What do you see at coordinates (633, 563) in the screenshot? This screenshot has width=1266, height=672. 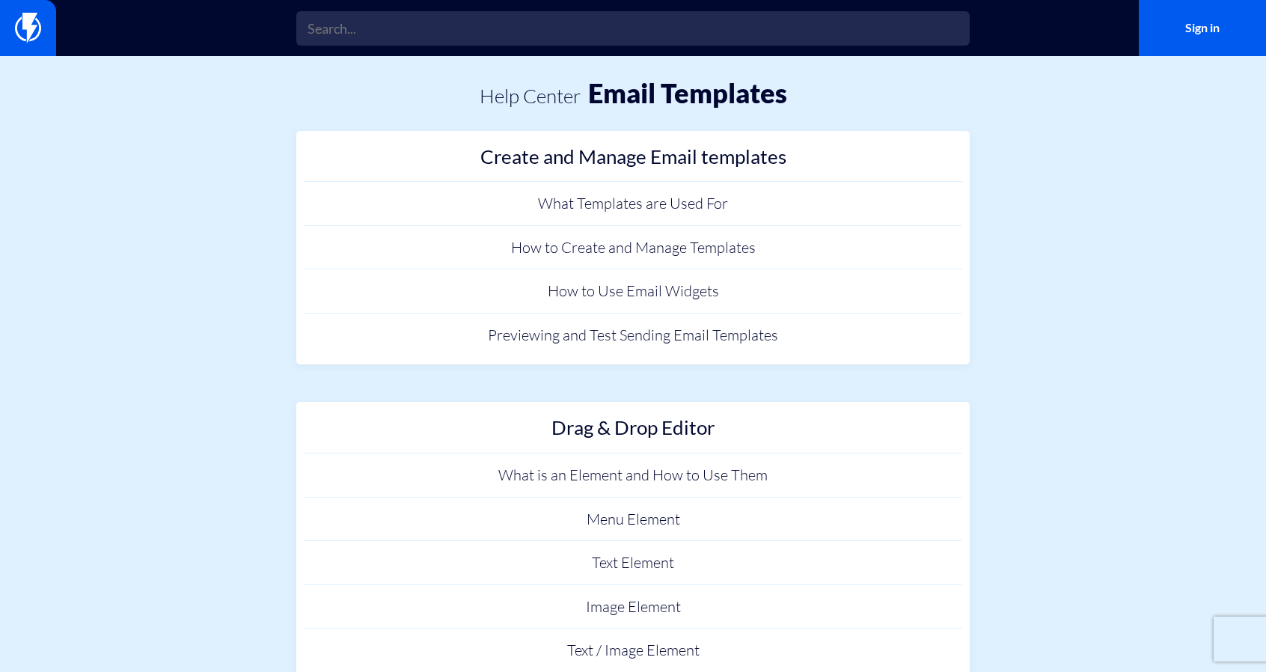 I see `a: Text Element` at bounding box center [633, 563].